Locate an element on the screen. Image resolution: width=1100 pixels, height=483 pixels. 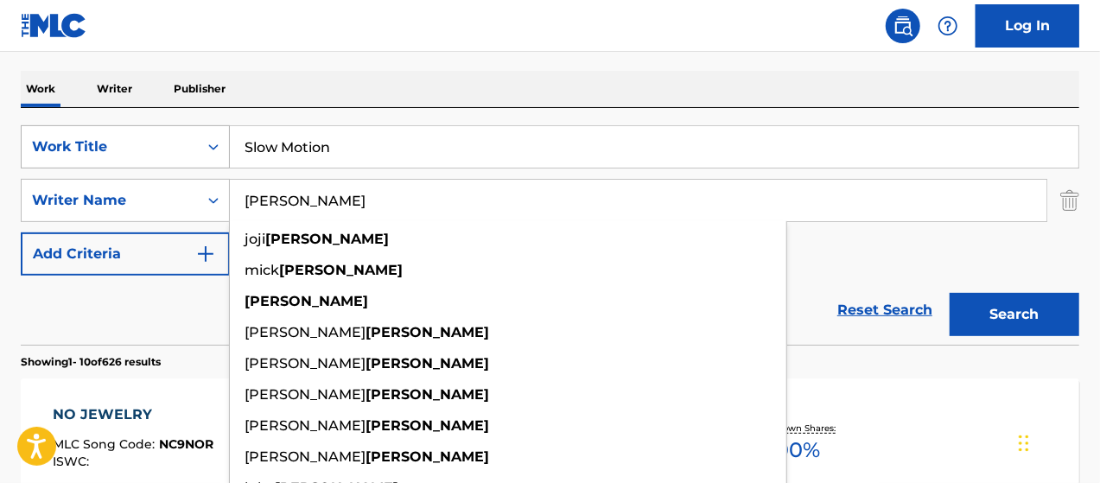
img: MLC Logo is located at coordinates (54, 25).